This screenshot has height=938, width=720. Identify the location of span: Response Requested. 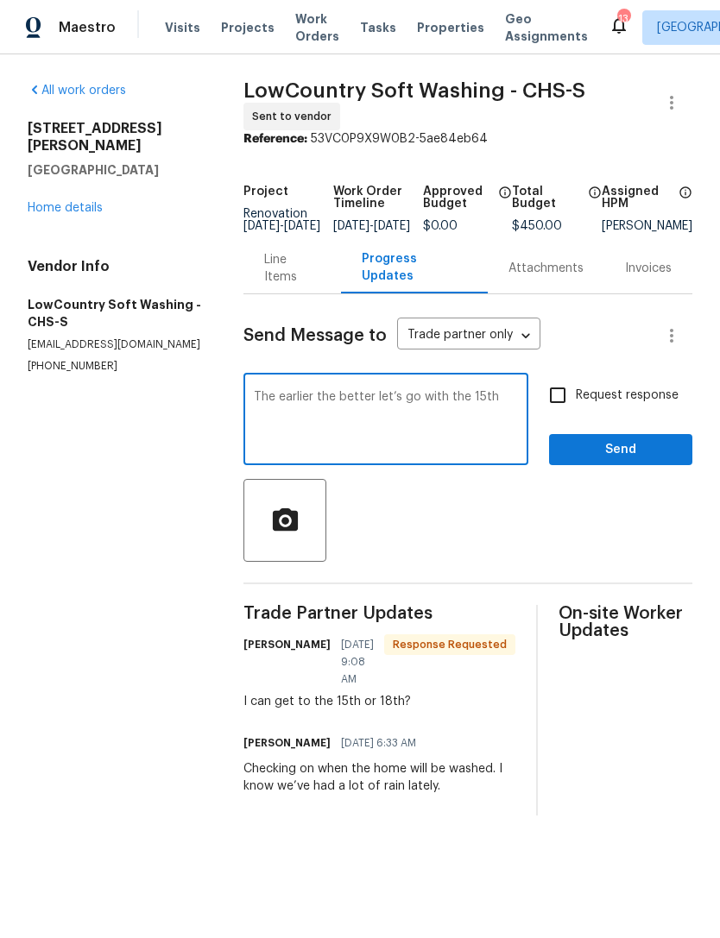
(450, 645).